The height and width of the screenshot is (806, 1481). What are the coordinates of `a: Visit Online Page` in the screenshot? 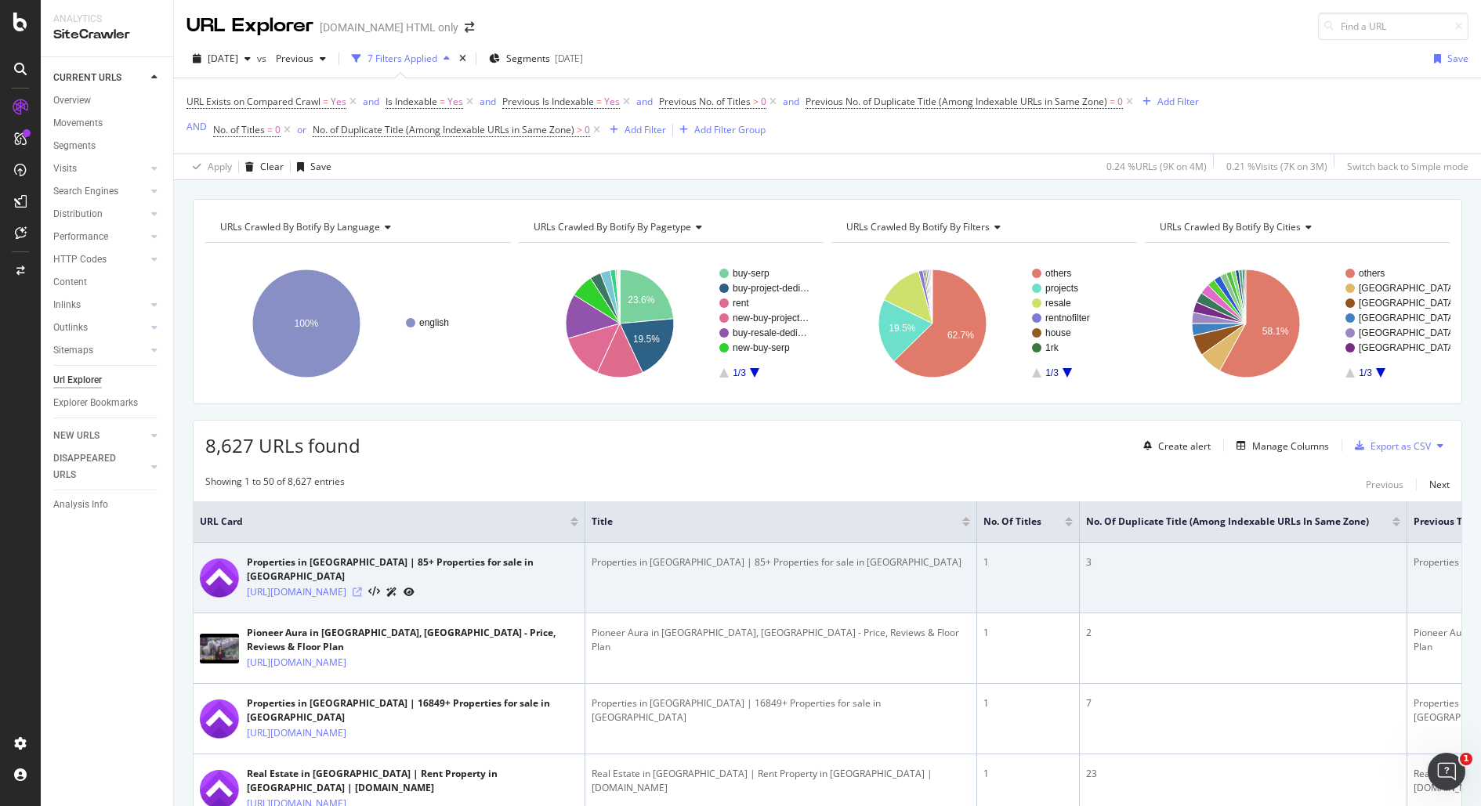 It's located at (357, 592).